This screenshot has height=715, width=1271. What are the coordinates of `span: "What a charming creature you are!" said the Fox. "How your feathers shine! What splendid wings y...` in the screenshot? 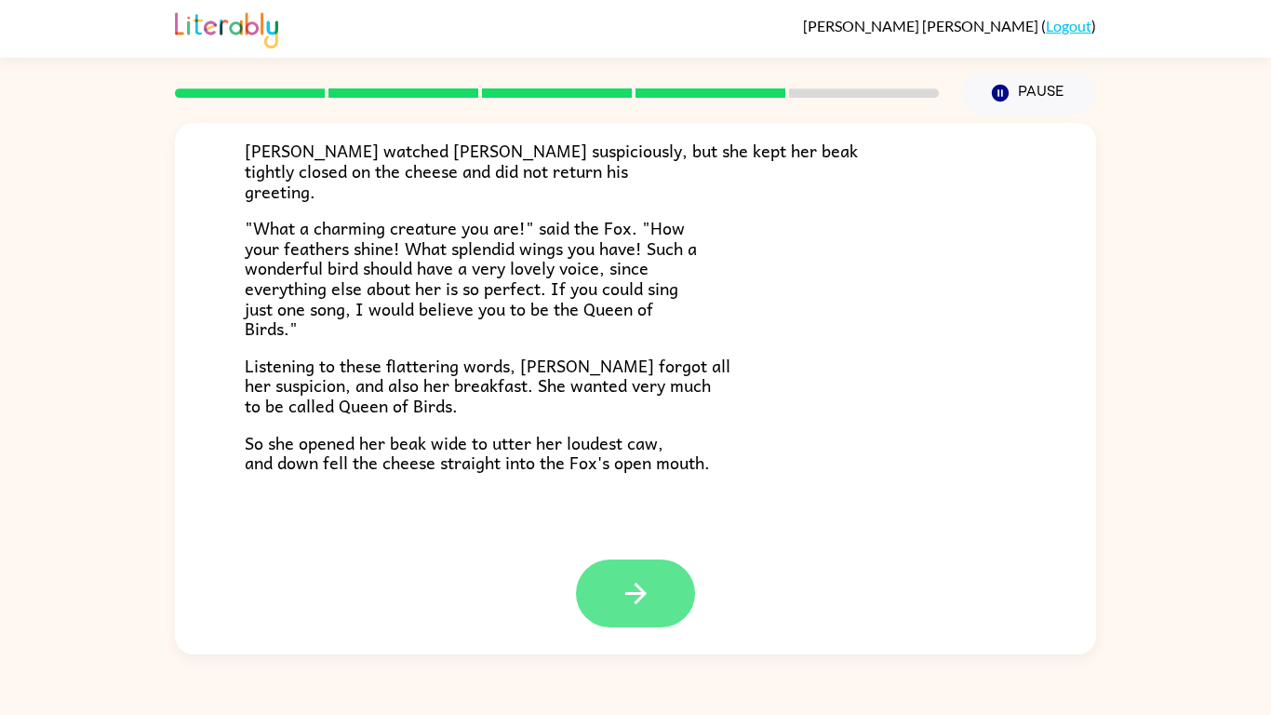 It's located at (471, 277).